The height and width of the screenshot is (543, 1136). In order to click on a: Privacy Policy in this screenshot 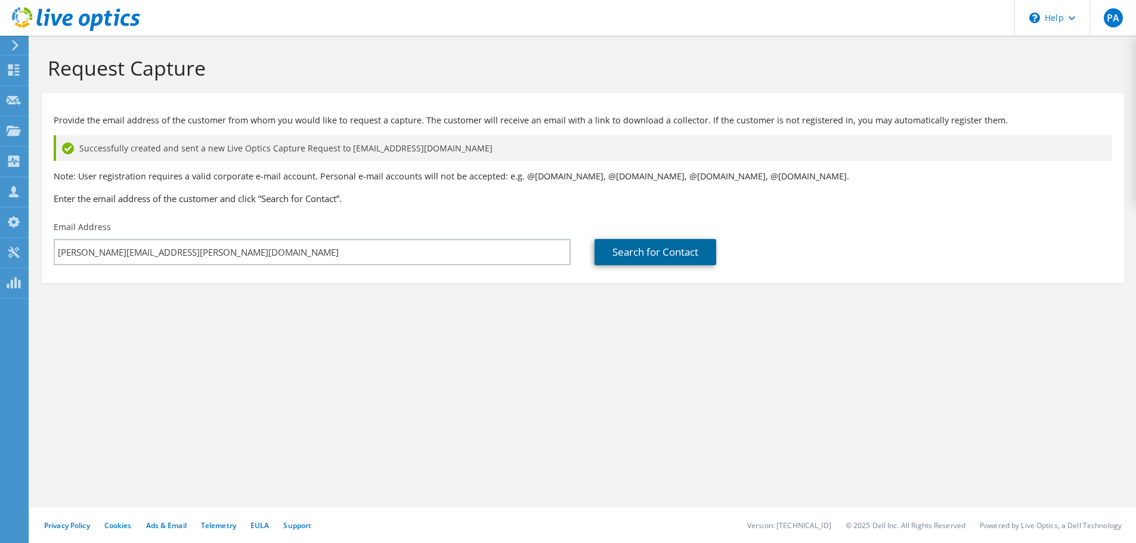, I will do `click(67, 525)`.